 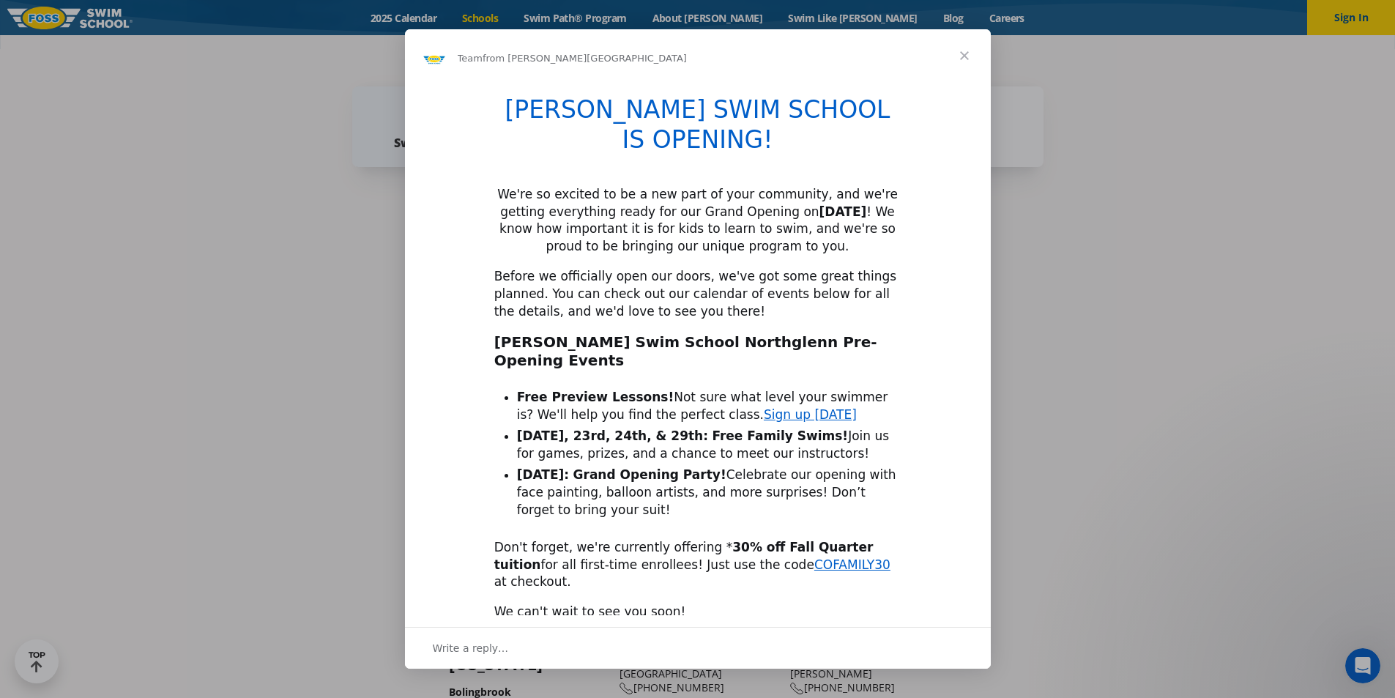 I want to click on div: Before we officially open our doors, we've got some great things planned. You can check out our c..., so click(x=698, y=294).